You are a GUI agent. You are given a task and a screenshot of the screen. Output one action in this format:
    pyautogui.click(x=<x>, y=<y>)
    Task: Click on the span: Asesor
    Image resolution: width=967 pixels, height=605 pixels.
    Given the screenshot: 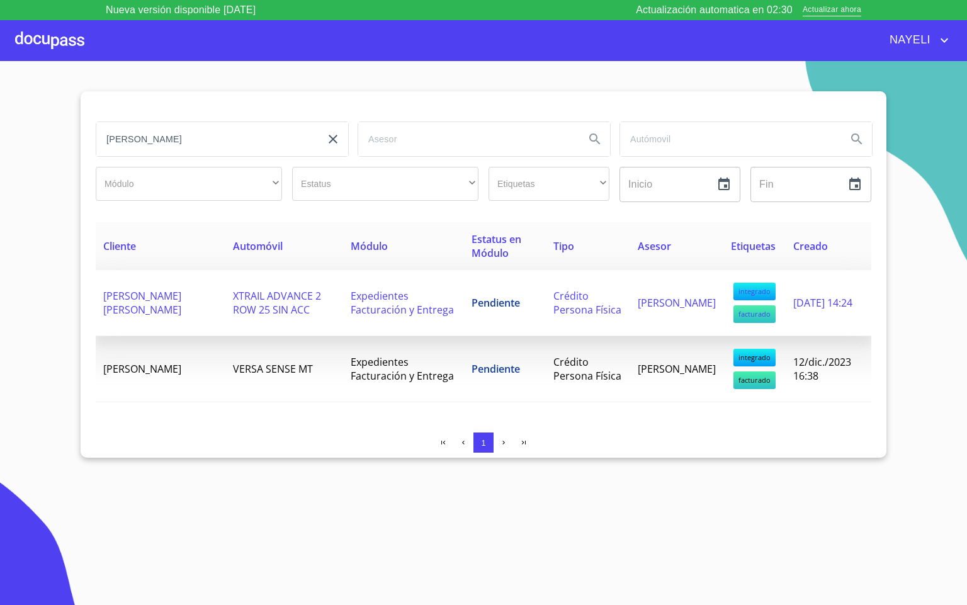 What is the action you would take?
    pyautogui.click(x=654, y=246)
    